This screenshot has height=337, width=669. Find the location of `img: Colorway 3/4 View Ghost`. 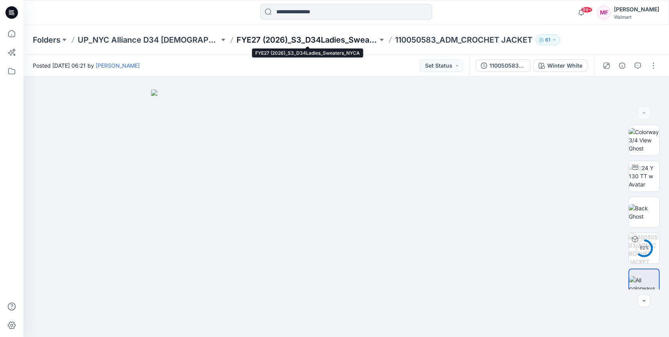

img: Colorway 3/4 View Ghost is located at coordinates (644, 140).